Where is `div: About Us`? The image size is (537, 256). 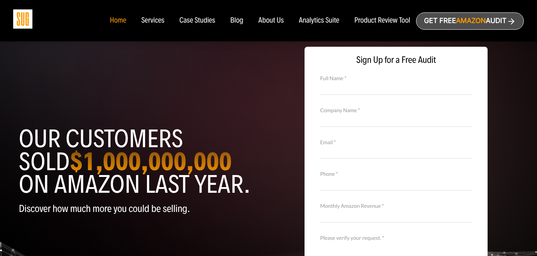 div: About Us is located at coordinates (271, 21).